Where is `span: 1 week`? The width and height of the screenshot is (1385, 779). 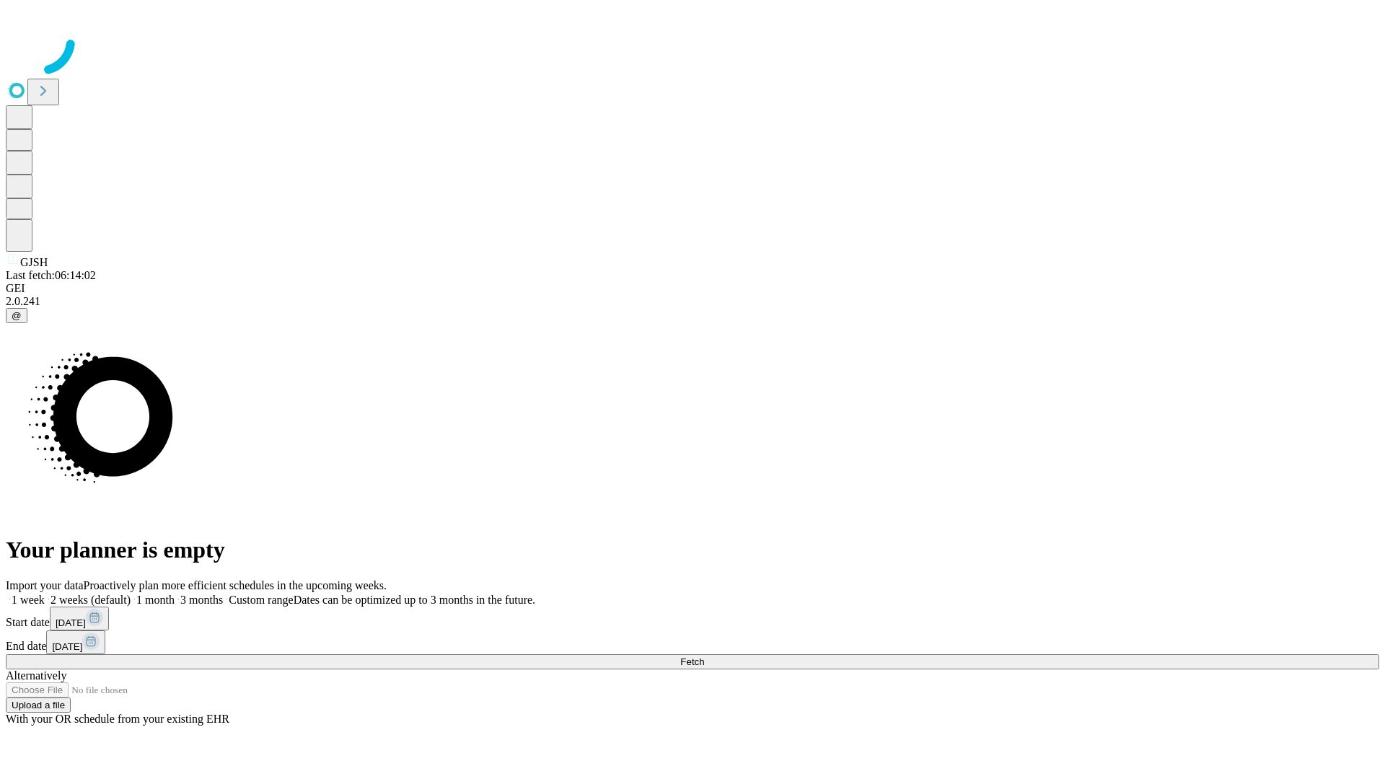
span: 1 week is located at coordinates (28, 600).